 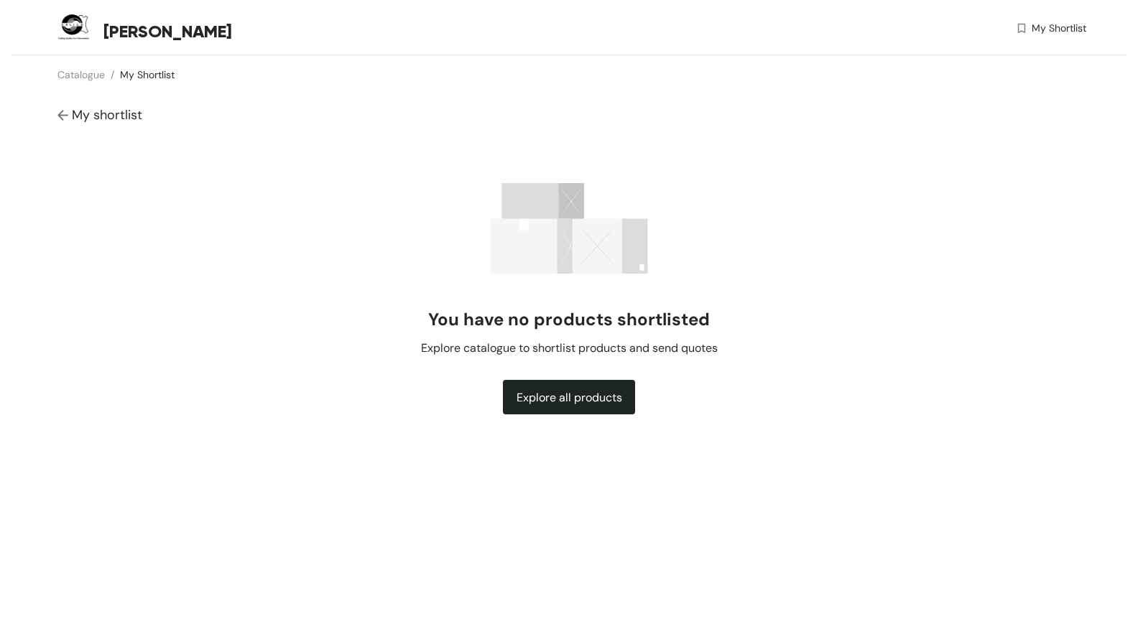 What do you see at coordinates (569, 397) in the screenshot?
I see `span: Explore all products` at bounding box center [569, 397].